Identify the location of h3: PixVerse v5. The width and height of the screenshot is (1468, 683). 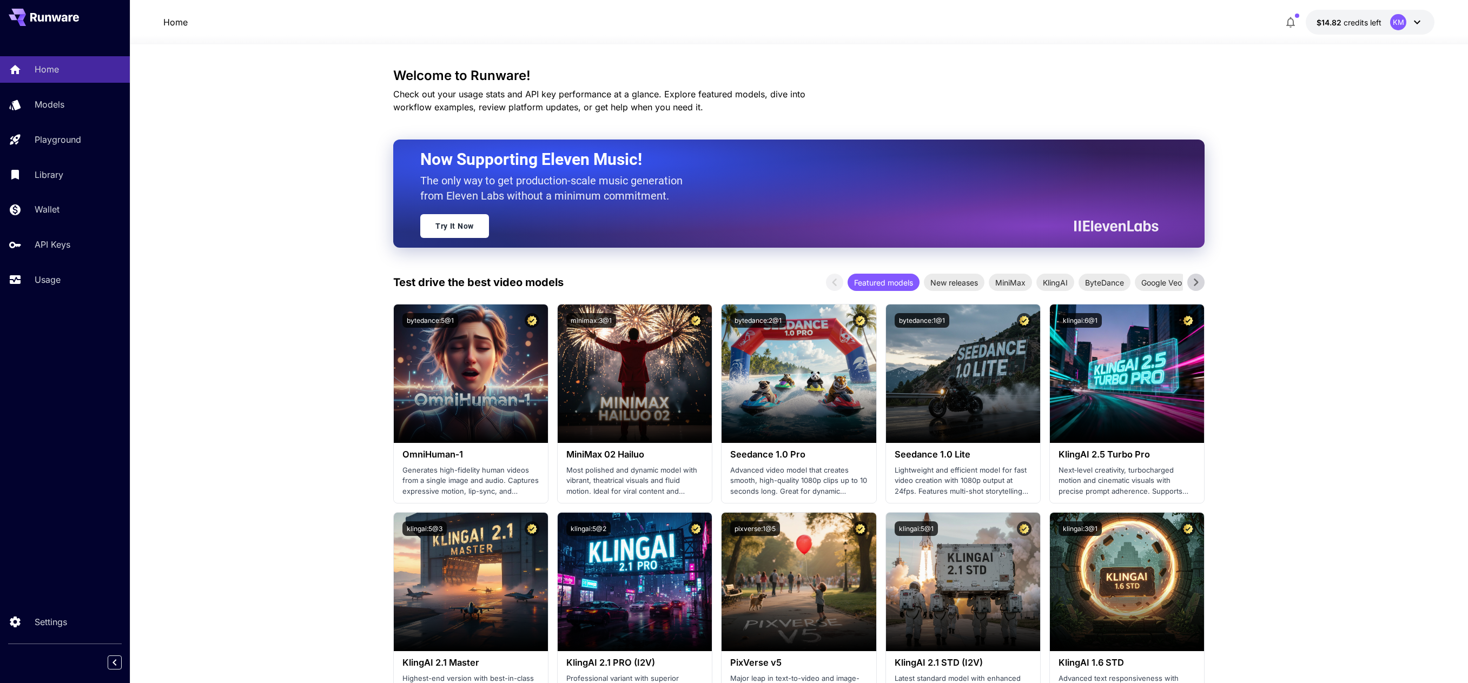
(798, 662).